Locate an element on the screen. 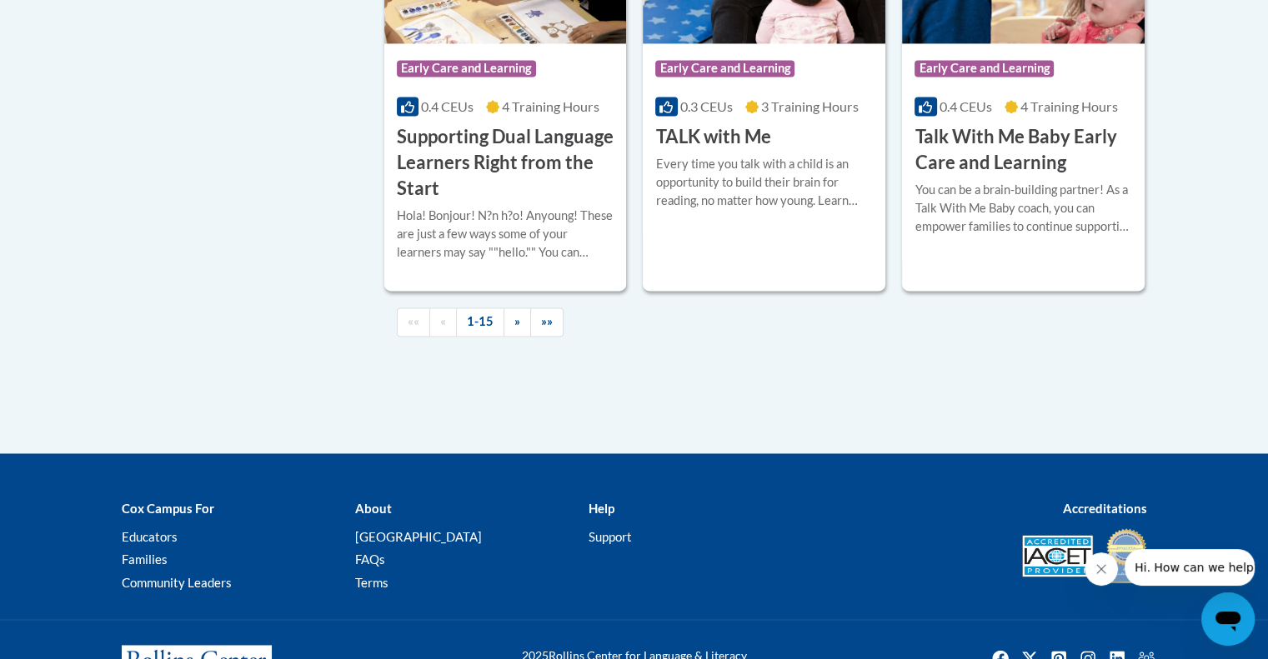 This screenshot has width=1268, height=659. a: Terms is located at coordinates (371, 582).